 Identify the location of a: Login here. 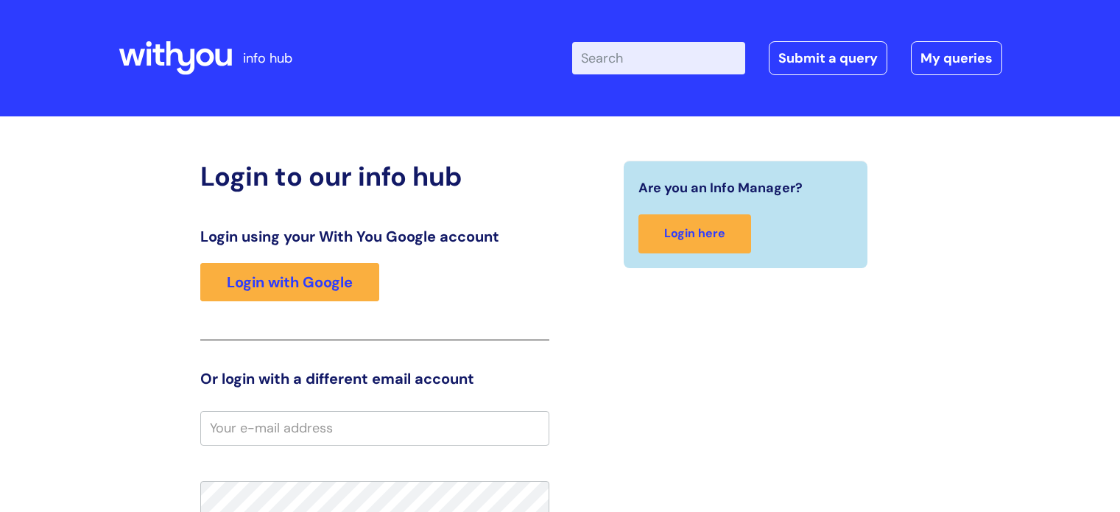
(694, 233).